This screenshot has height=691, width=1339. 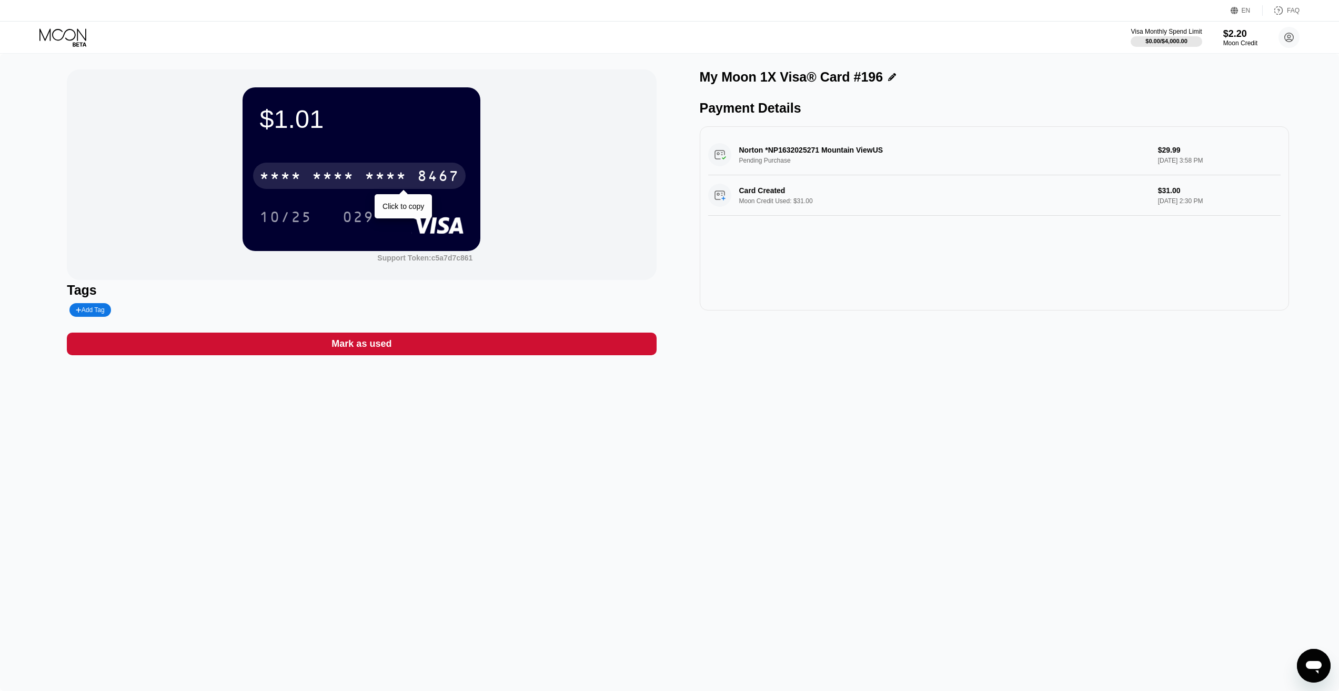 I want to click on div: Add Tag, so click(x=90, y=310).